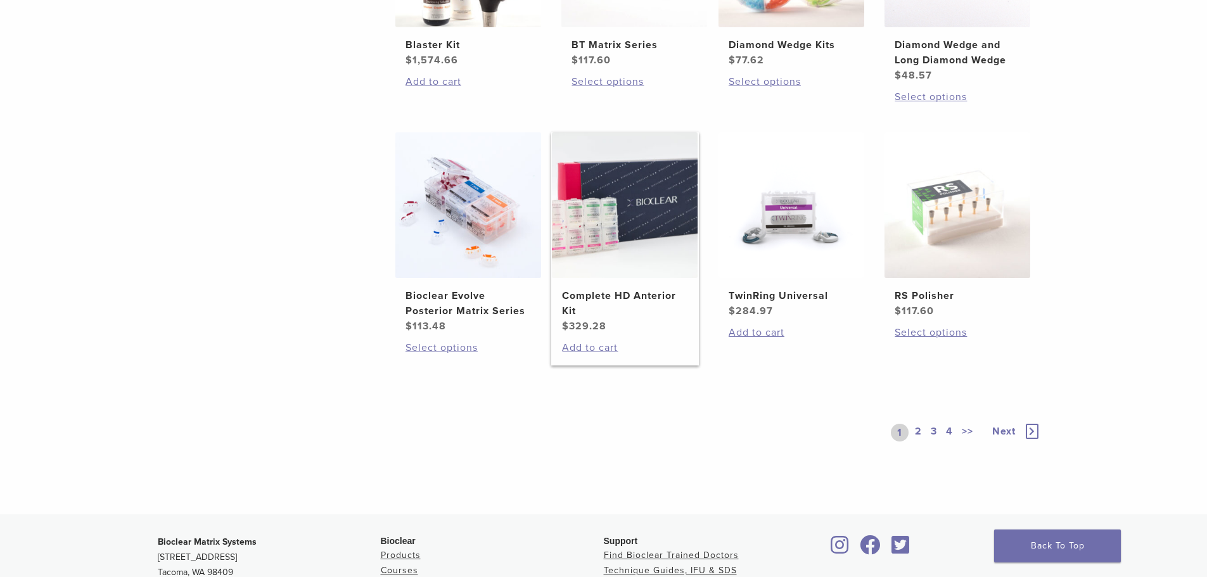 The image size is (1207, 577). Describe the element at coordinates (468, 303) in the screenshot. I see `h2: Bioclear Evolve Posterior Matrix Series` at that location.